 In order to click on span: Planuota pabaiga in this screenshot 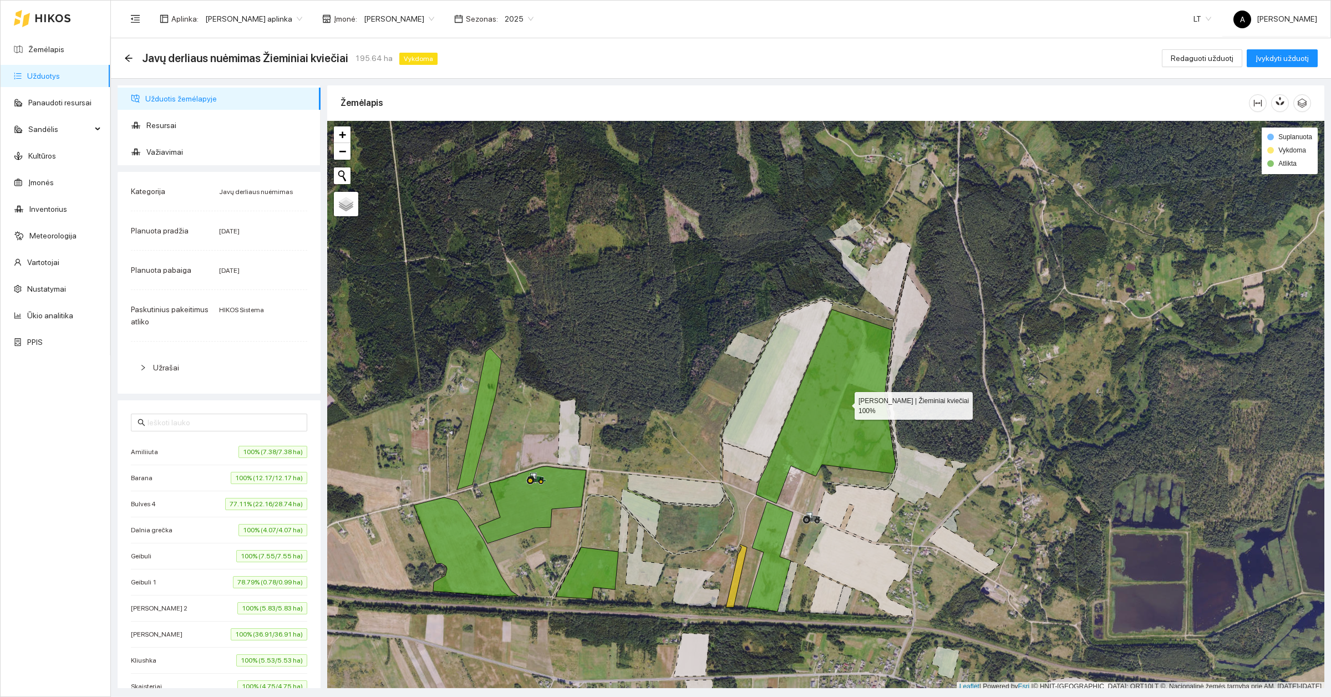, I will do `click(161, 270)`.